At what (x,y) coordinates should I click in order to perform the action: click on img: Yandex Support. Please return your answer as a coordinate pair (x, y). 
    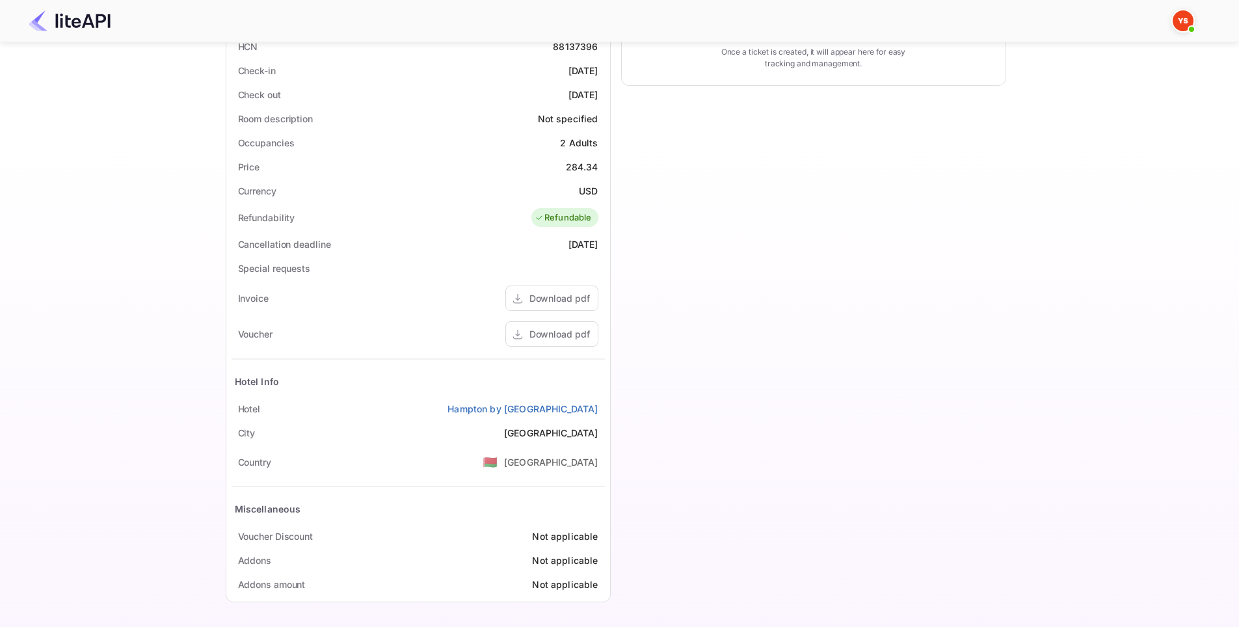
    Looking at the image, I should click on (1183, 21).